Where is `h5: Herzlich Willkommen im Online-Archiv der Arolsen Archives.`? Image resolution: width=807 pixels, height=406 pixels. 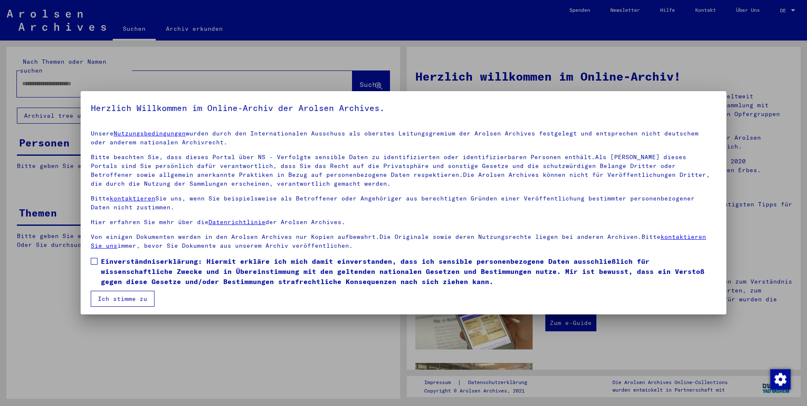 h5: Herzlich Willkommen im Online-Archiv der Arolsen Archives. is located at coordinates (404, 108).